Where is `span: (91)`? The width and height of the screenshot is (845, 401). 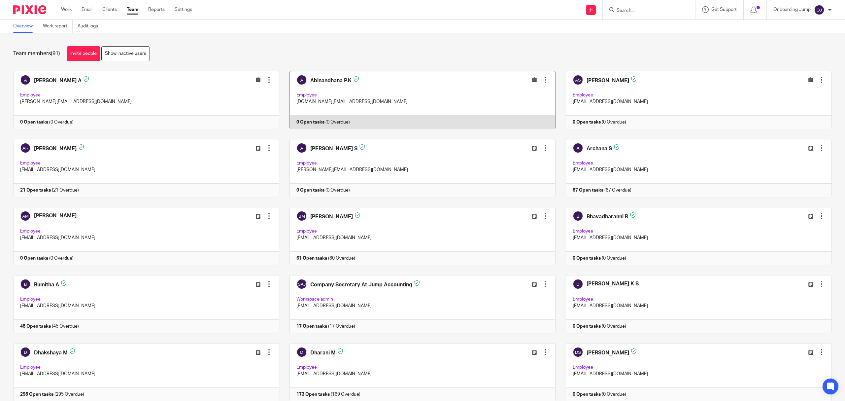 span: (91) is located at coordinates (55, 53).